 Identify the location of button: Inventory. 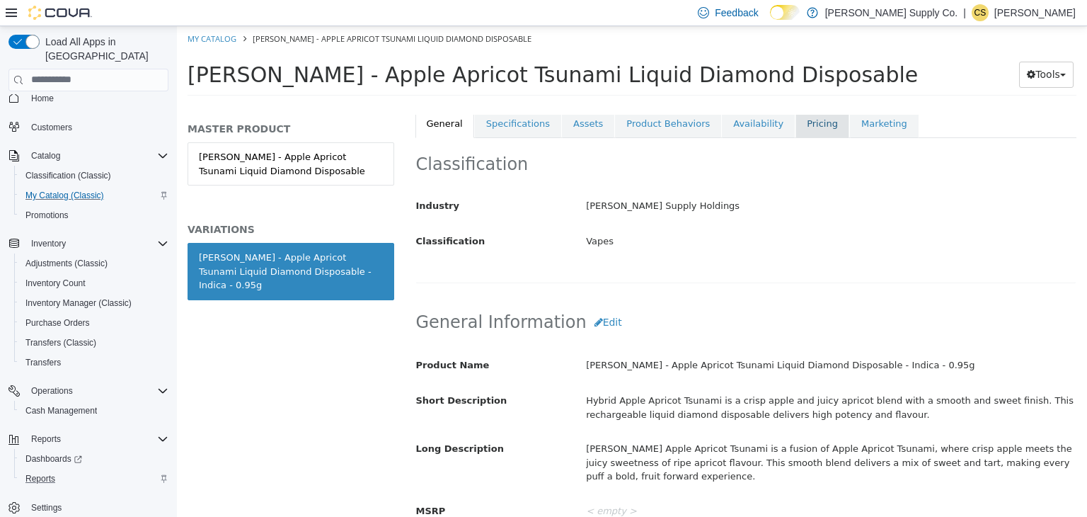
(88, 243).